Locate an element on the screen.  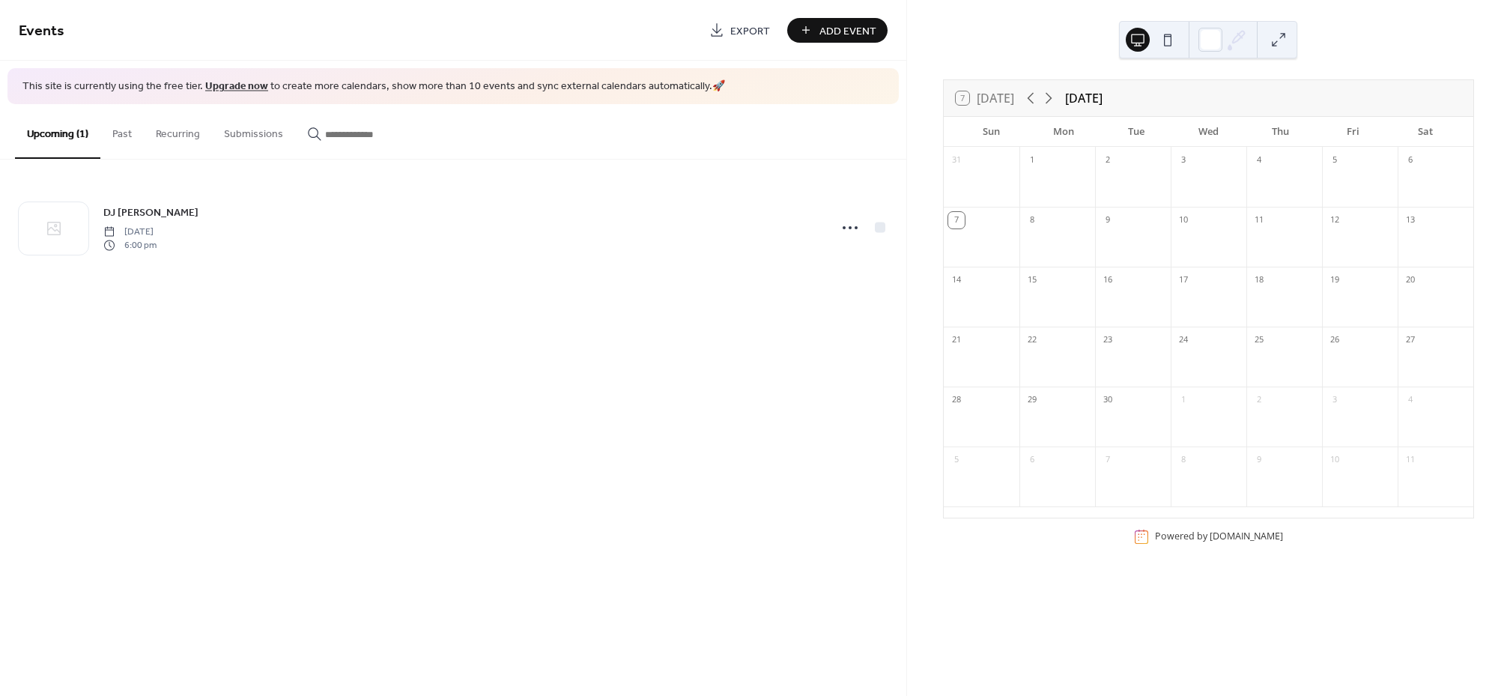
div: 27 is located at coordinates (1411, 340).